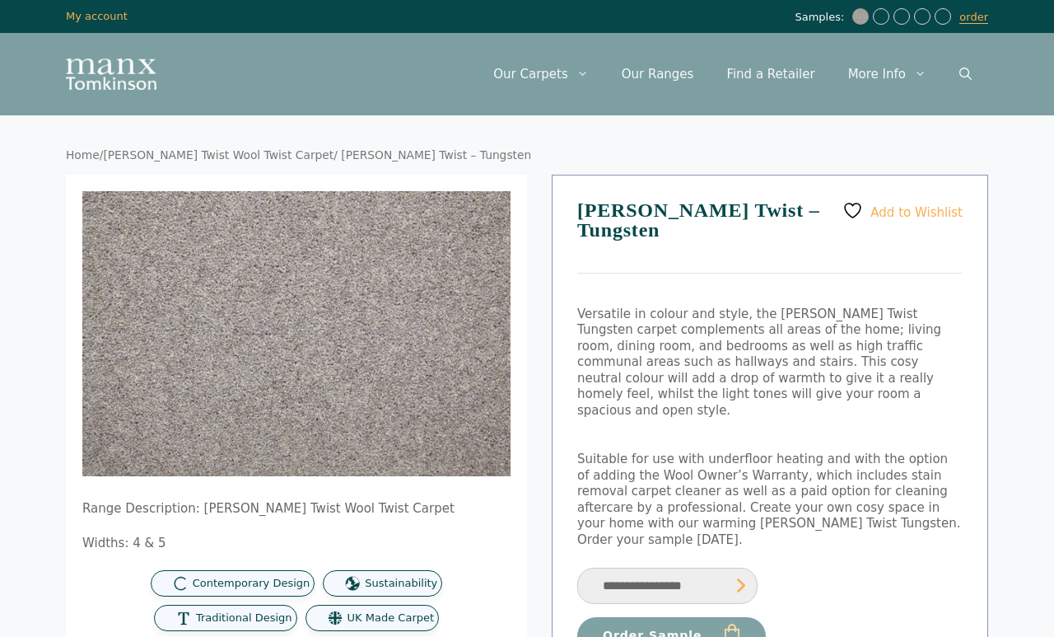 This screenshot has height=637, width=1054. What do you see at coordinates (297, 544) in the screenshot?
I see `p: Widths: 4 & 5` at bounding box center [297, 544].